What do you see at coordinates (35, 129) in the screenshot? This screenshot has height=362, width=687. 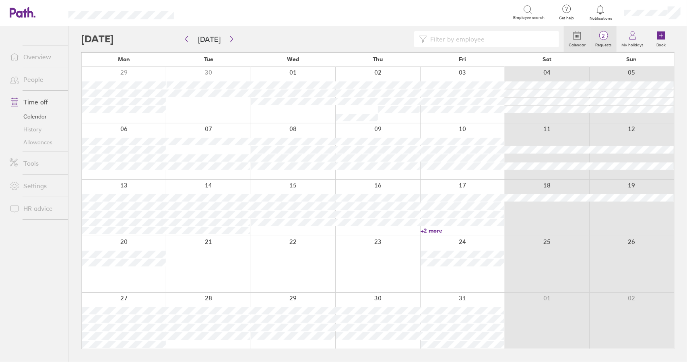 I see `a: History` at bounding box center [35, 129].